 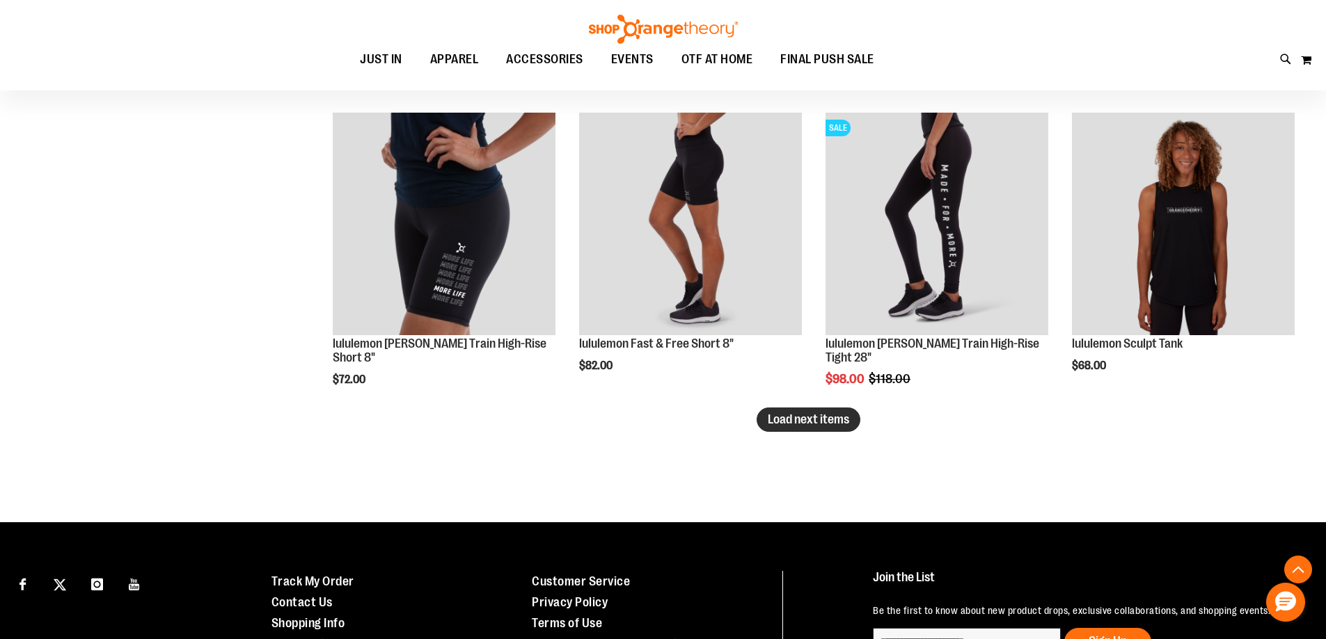 What do you see at coordinates (381, 59) in the screenshot?
I see `span: JUST IN` at bounding box center [381, 59].